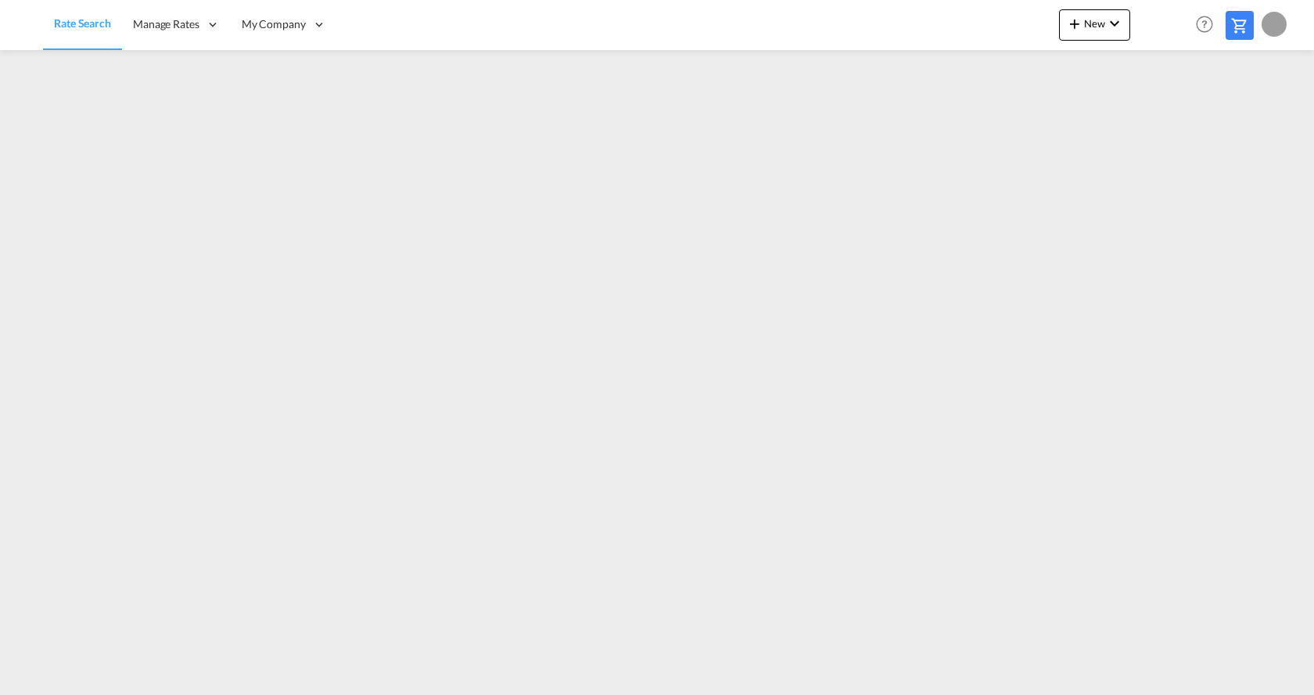  What do you see at coordinates (1114, 23) in the screenshot?
I see `md-icon: icon-chevron-down` at bounding box center [1114, 23].